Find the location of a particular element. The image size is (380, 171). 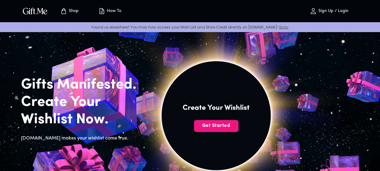

button: Sign Up / Login is located at coordinates (329, 11).